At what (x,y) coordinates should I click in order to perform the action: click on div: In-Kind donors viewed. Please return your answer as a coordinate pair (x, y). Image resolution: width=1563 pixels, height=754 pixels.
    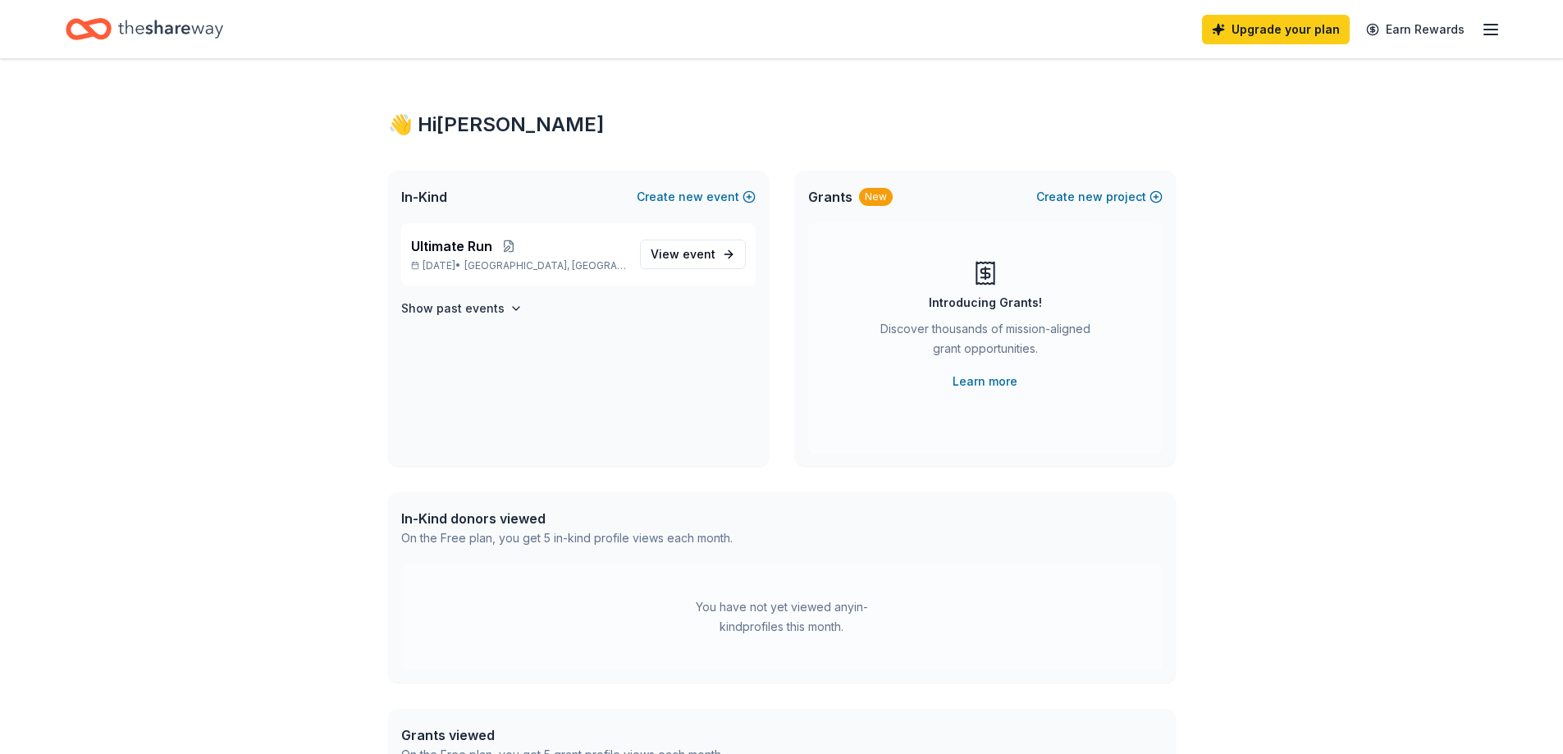
    Looking at the image, I should click on (567, 519).